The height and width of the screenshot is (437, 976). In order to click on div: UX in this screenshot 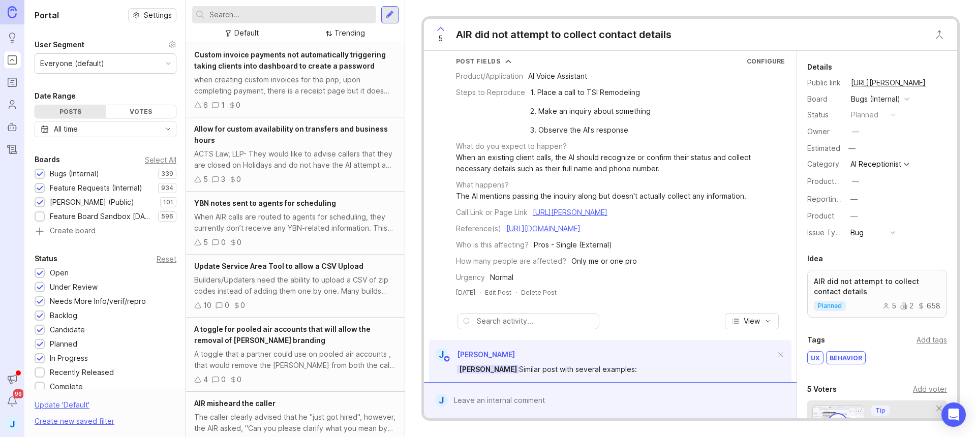, I will do `click(816, 358)`.